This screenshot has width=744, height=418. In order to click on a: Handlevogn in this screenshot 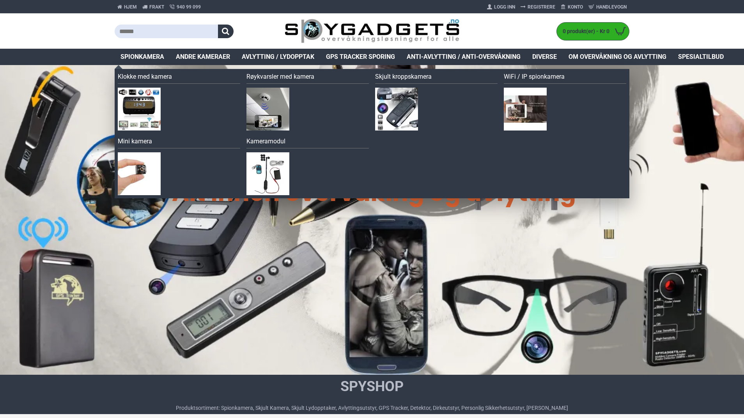, I will do `click(608, 7)`.